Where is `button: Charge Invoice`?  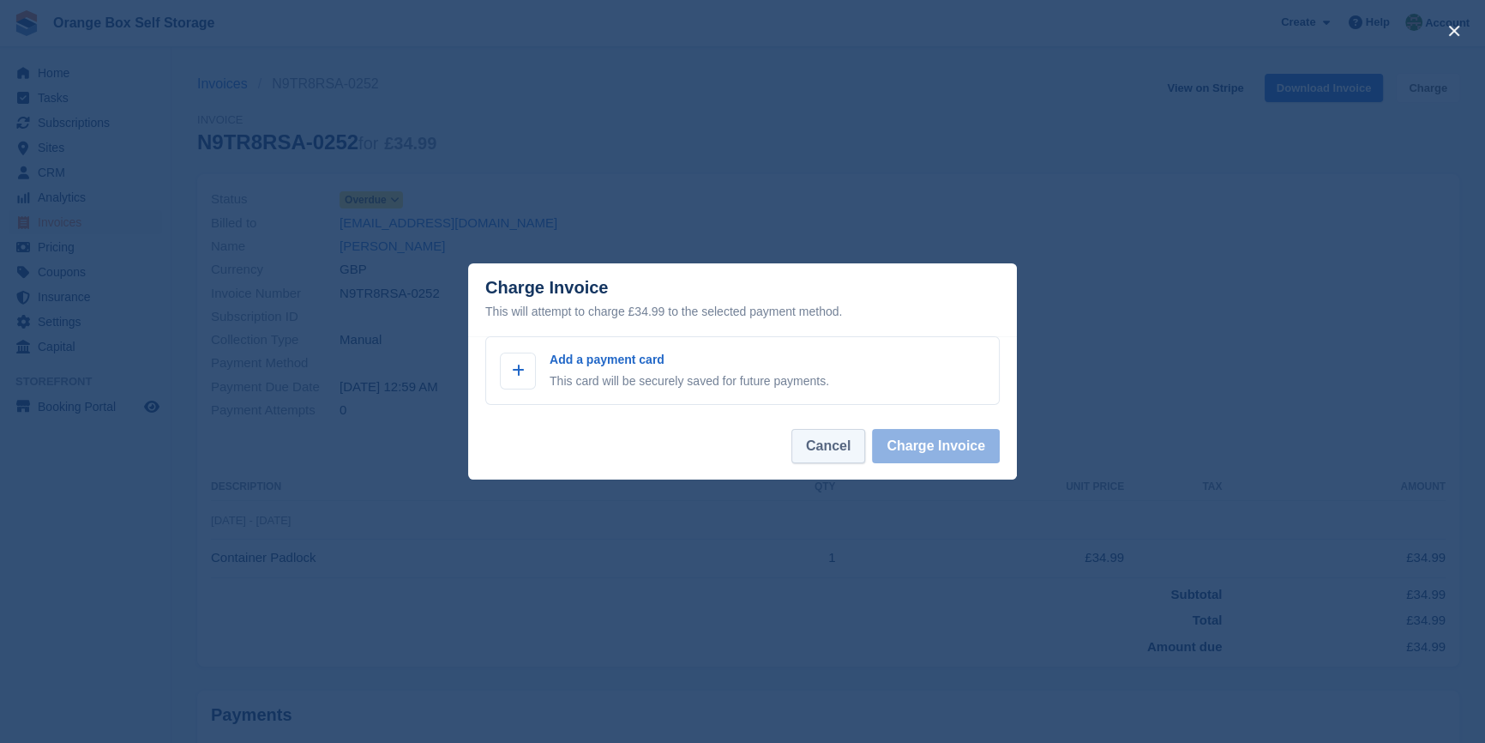
button: Charge Invoice is located at coordinates (936, 446).